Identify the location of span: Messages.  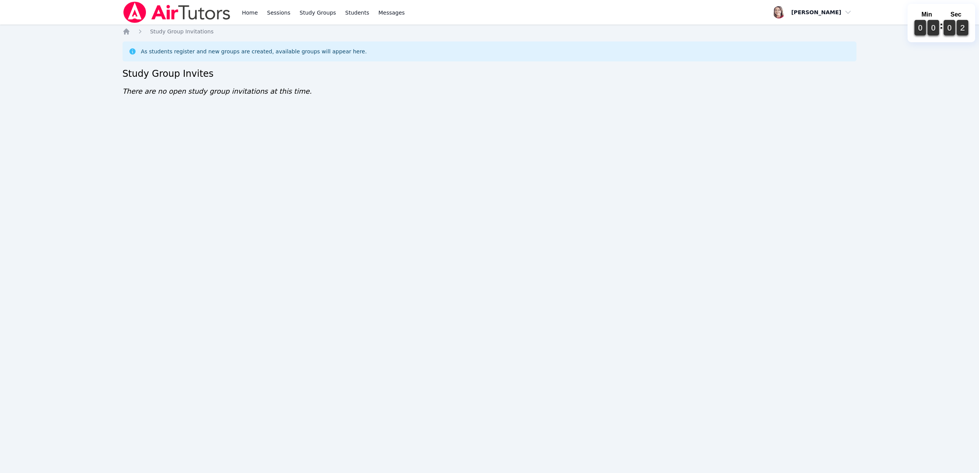
(391, 13).